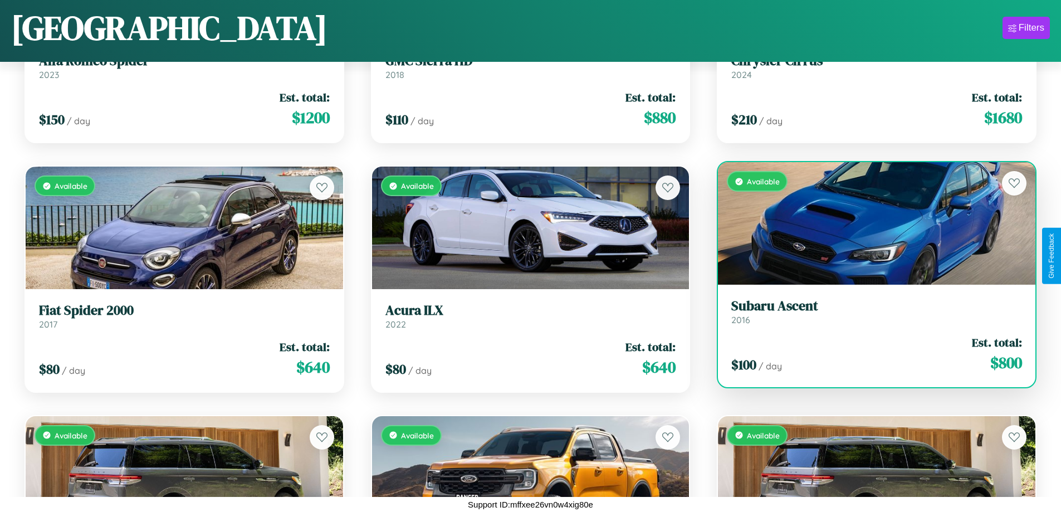  I want to click on span: 2022, so click(395, 324).